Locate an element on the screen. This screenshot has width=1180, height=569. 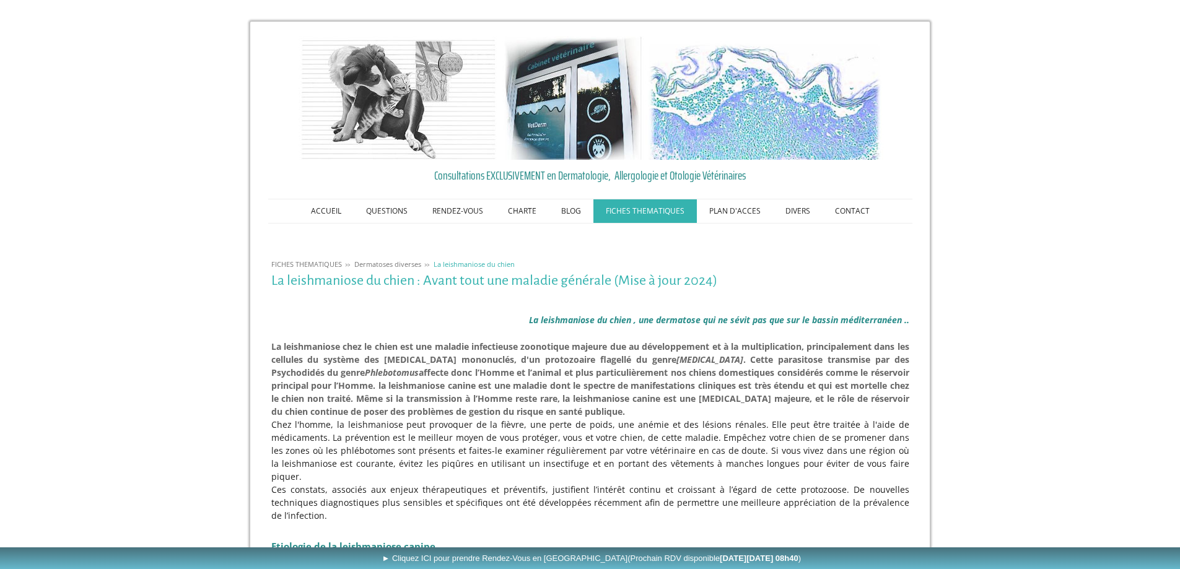
h1: La leishmaniose du chien : Avant tout une maladie générale (Mise à jour 2024) is located at coordinates (591, 281).